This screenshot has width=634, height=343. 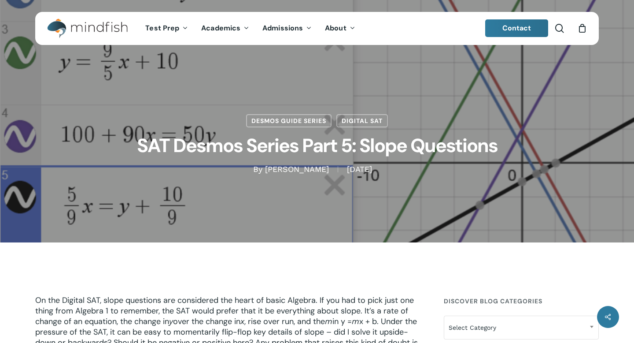 What do you see at coordinates (342, 321) in the screenshot?
I see `span: in y =` at bounding box center [342, 321].